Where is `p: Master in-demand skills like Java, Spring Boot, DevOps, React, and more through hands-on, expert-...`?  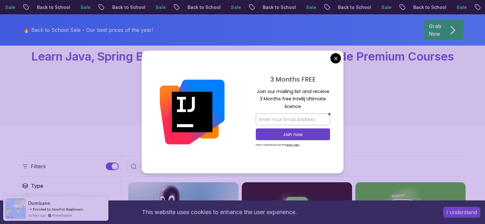
p: Master in-demand skills like Java, Spring Boot, DevOps, React, and more through hands-on, expert-... is located at coordinates (243, 81).